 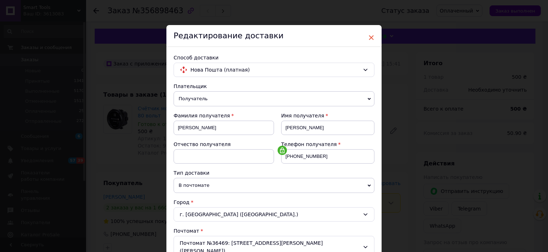 What do you see at coordinates (274, 36) in the screenshot?
I see `div: Редактирование доставки` at bounding box center [274, 36].